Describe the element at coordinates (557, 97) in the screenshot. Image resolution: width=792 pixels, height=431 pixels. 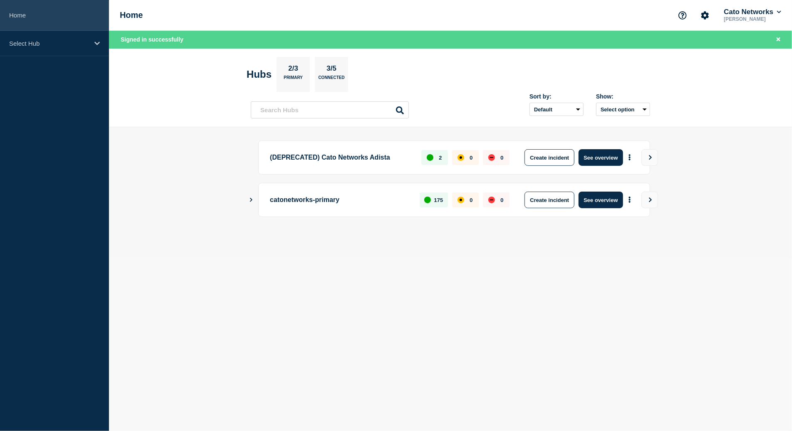
I see `div: Sort by:` at that location.